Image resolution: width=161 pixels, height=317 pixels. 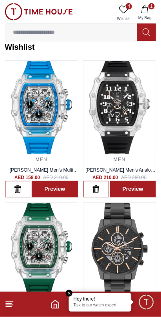 What do you see at coordinates (55, 305) in the screenshot?
I see `a: Home` at bounding box center [55, 305].